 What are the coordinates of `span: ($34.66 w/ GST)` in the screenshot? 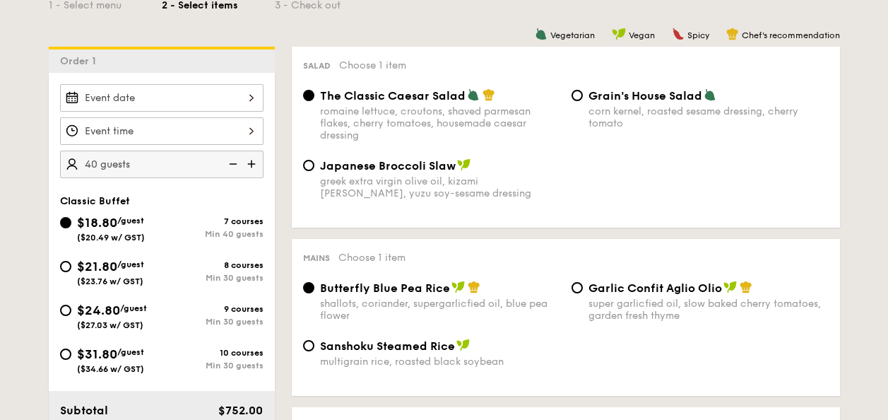 It's located at (110, 369).